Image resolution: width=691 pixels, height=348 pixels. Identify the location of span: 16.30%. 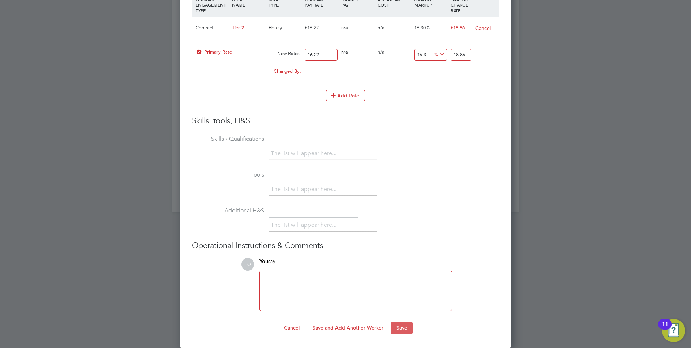
(422, 27).